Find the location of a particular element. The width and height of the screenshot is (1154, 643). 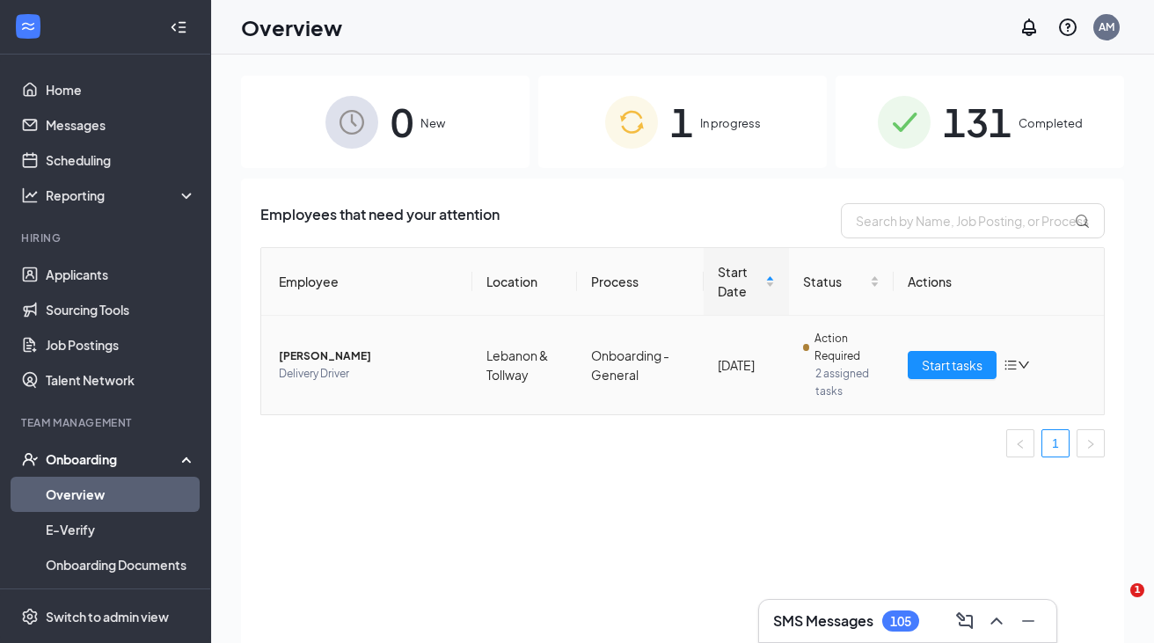

td: Onboarding - General is located at coordinates (640, 365).